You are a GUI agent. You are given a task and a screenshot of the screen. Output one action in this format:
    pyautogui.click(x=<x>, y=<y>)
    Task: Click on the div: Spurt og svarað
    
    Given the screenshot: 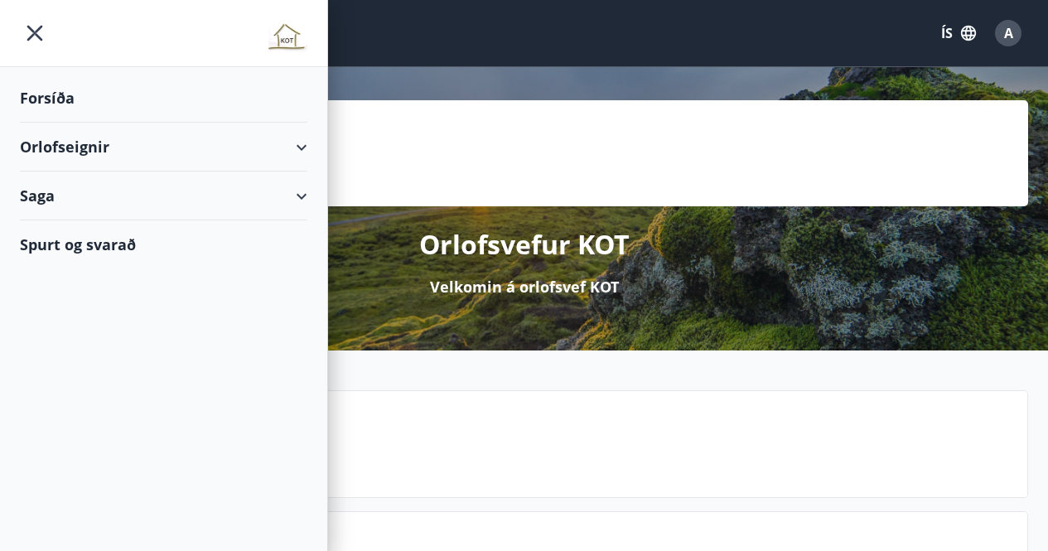 What is the action you would take?
    pyautogui.click(x=163, y=244)
    